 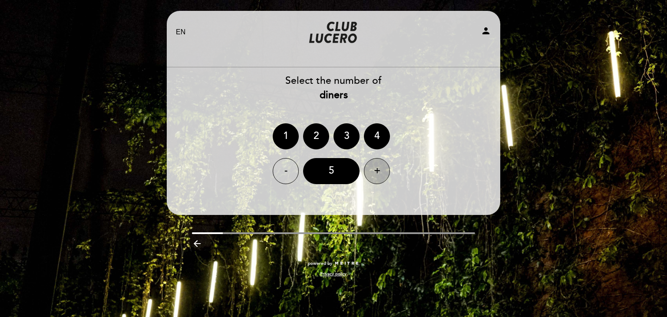 I want to click on b: diners, so click(x=333, y=95).